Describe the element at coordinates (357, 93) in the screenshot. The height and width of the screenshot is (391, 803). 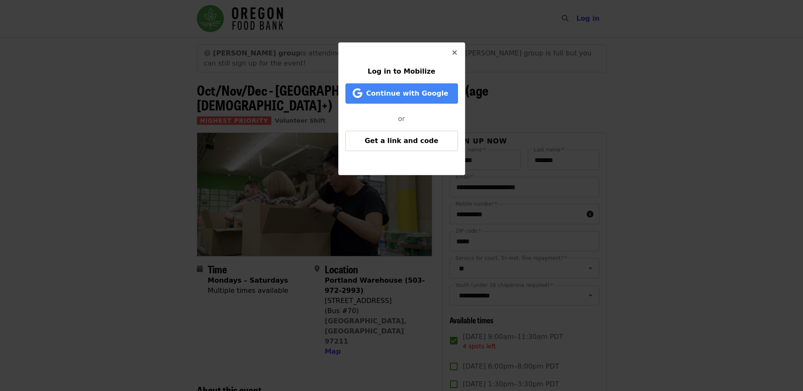
I see `i: google icon` at that location.